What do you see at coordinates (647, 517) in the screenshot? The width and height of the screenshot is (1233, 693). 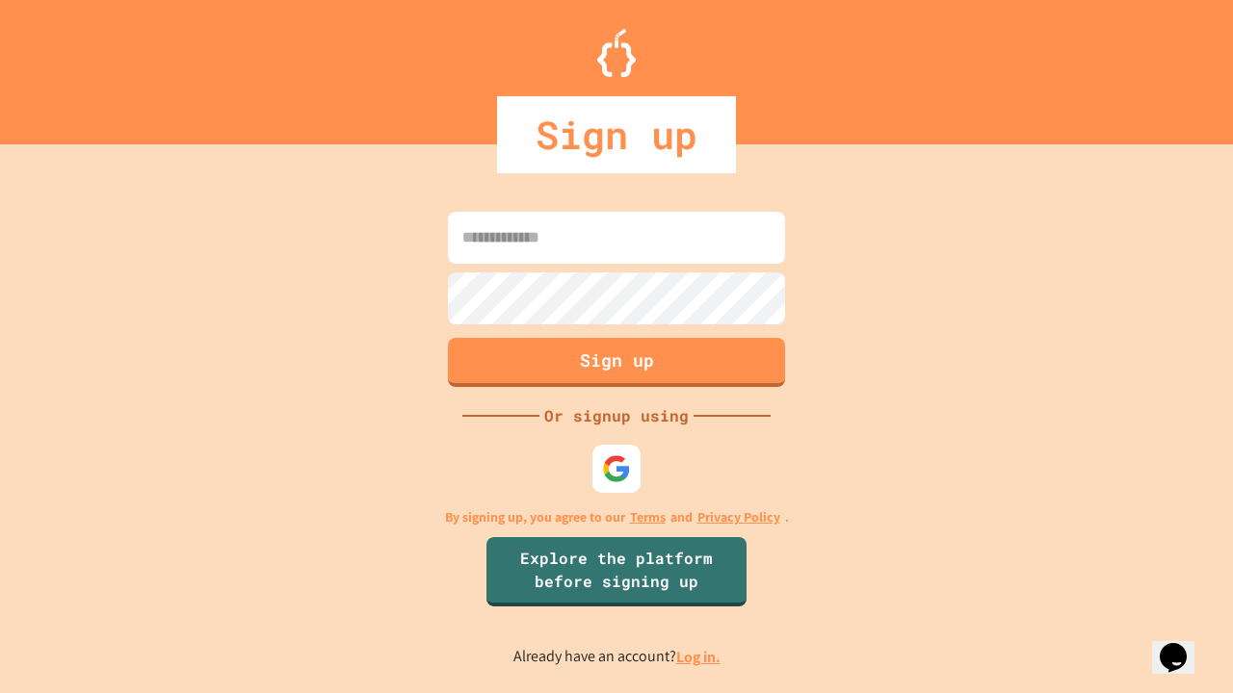 I see `a: Terms` at bounding box center [647, 517].